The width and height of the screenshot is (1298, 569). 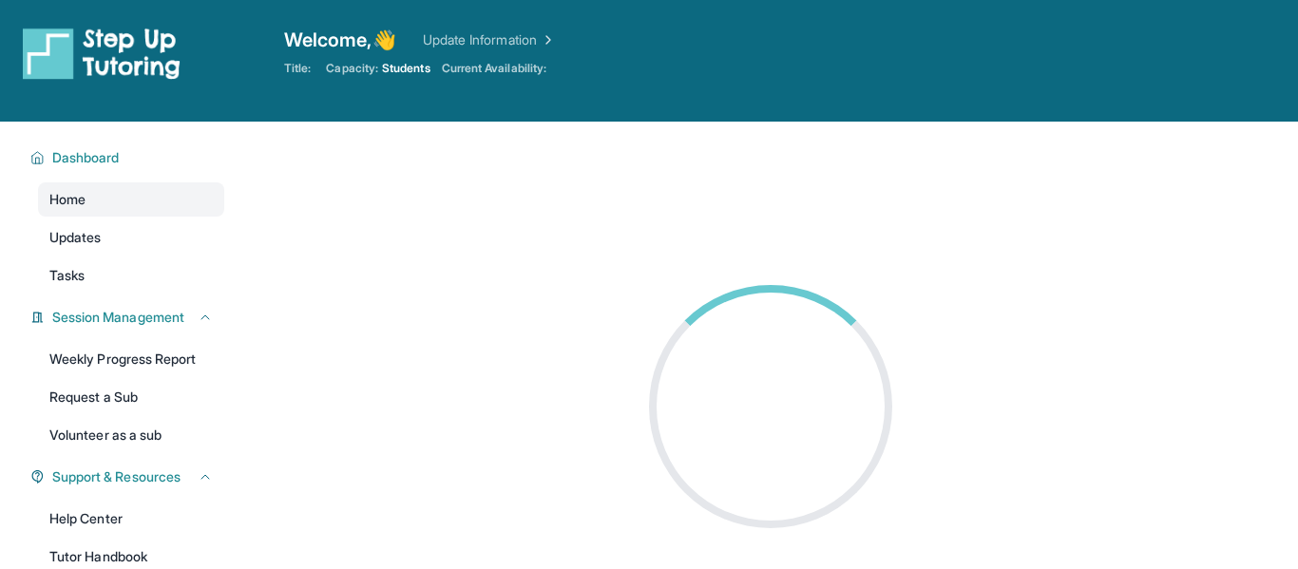 I want to click on span: Students, so click(x=406, y=68).